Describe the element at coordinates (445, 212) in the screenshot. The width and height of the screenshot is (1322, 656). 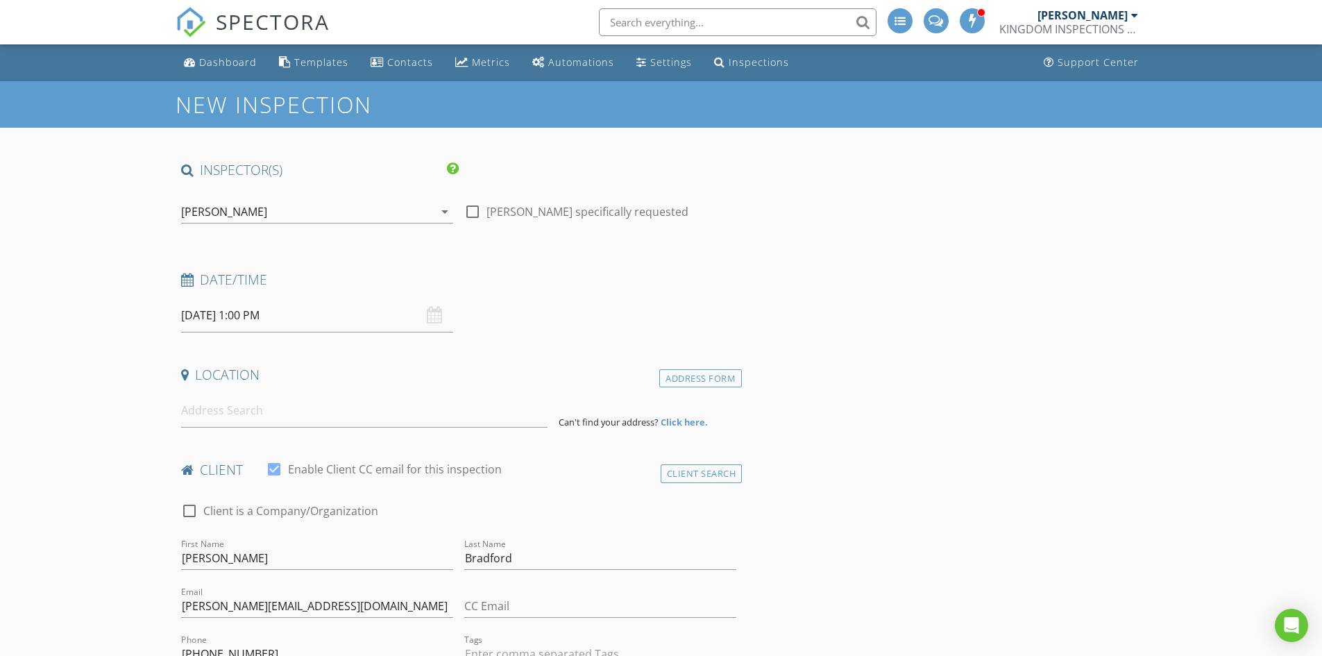
I see `i: arrow_drop_down` at that location.